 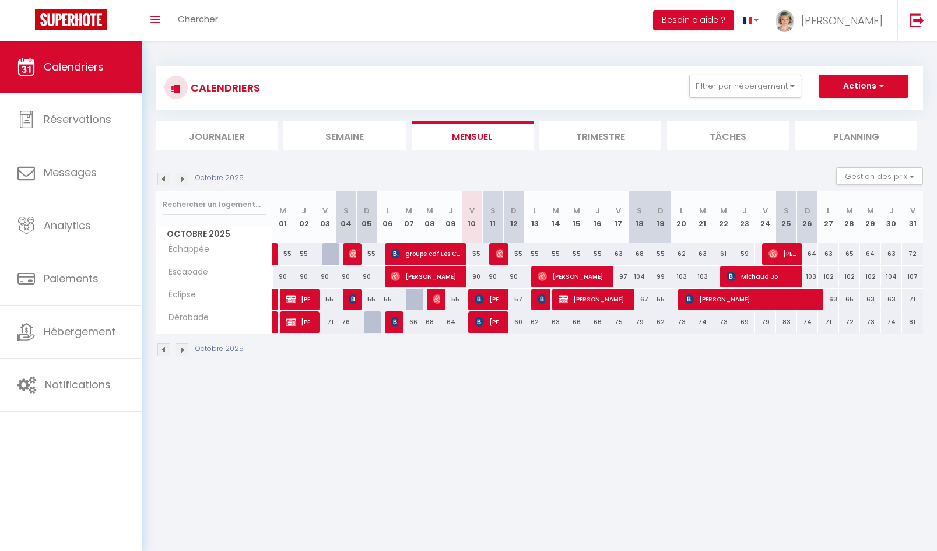 What do you see at coordinates (535, 217) in the screenshot?
I see `th: 13` at bounding box center [535, 217].